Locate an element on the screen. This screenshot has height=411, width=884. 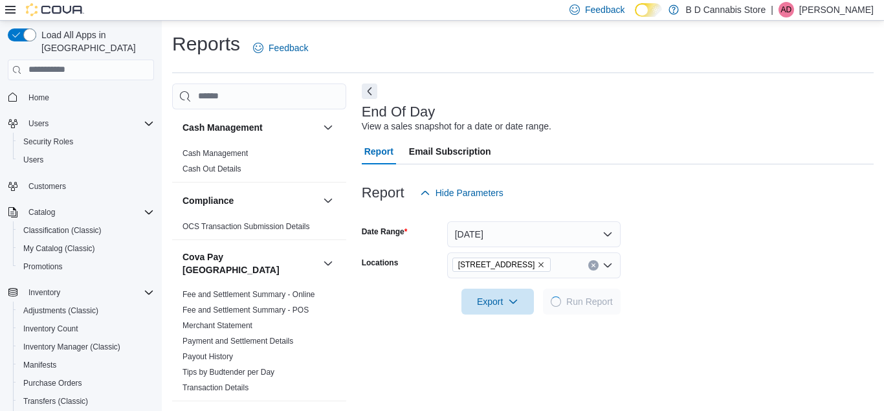
button: Open list of options is located at coordinates (608, 265).